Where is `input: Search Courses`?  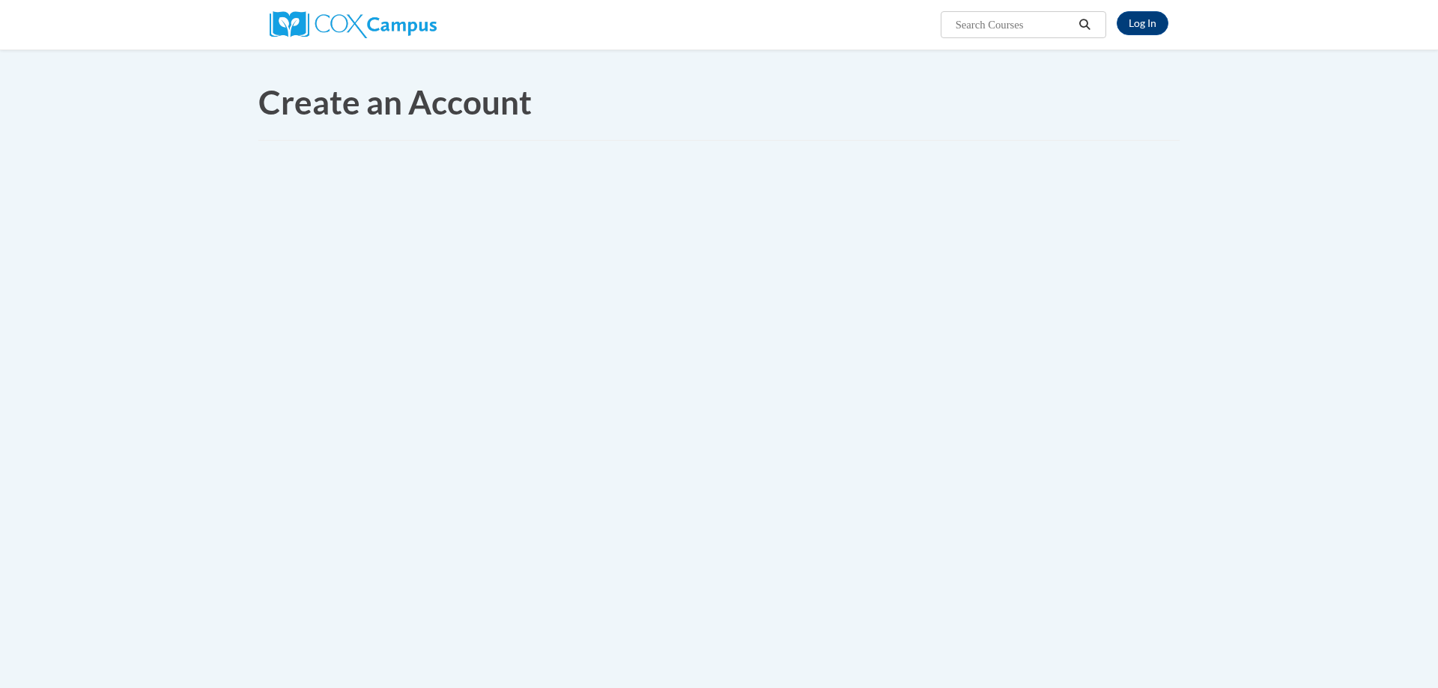 input: Search Courses is located at coordinates (1014, 25).